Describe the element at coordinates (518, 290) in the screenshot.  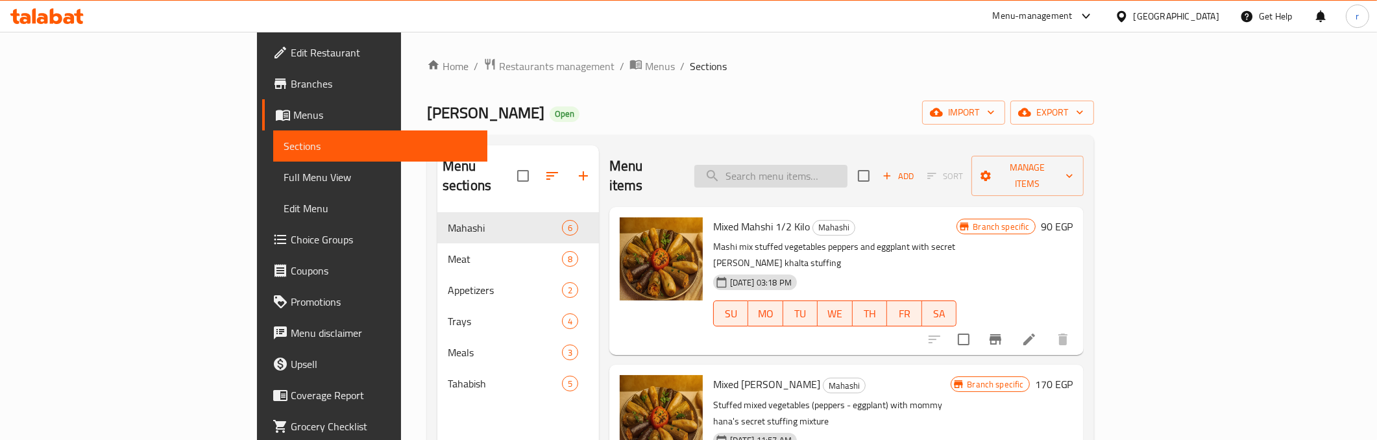
I see `div: Appetizers2` at that location.